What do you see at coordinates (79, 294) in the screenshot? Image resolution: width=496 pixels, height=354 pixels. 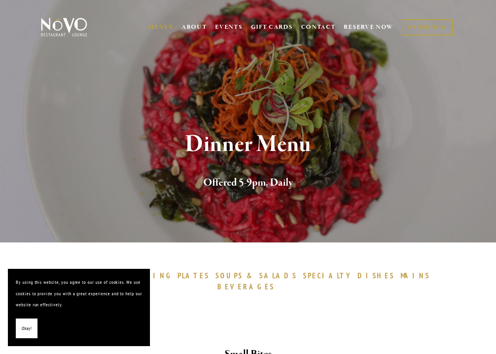 I see `p: By using this website, you agree to our use of cookies. We use cookies to provide you with a grea...` at bounding box center [79, 294].